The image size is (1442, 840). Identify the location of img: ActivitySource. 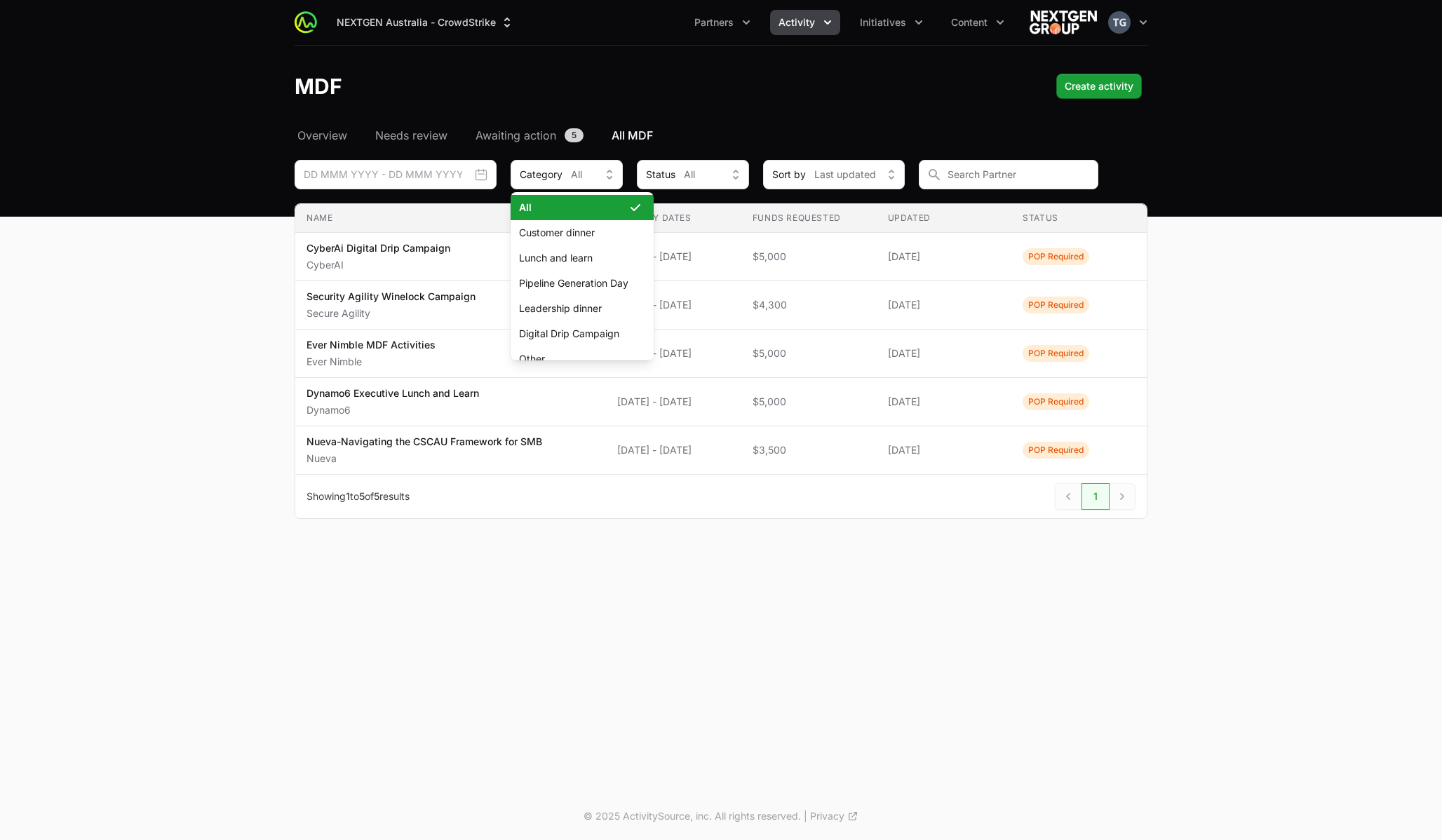
(306, 22).